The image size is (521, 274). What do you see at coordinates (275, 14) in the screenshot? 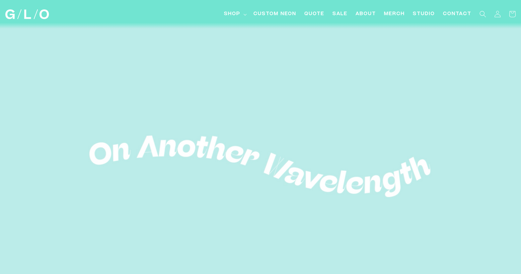
I see `a: Custom Neon` at bounding box center [275, 14].